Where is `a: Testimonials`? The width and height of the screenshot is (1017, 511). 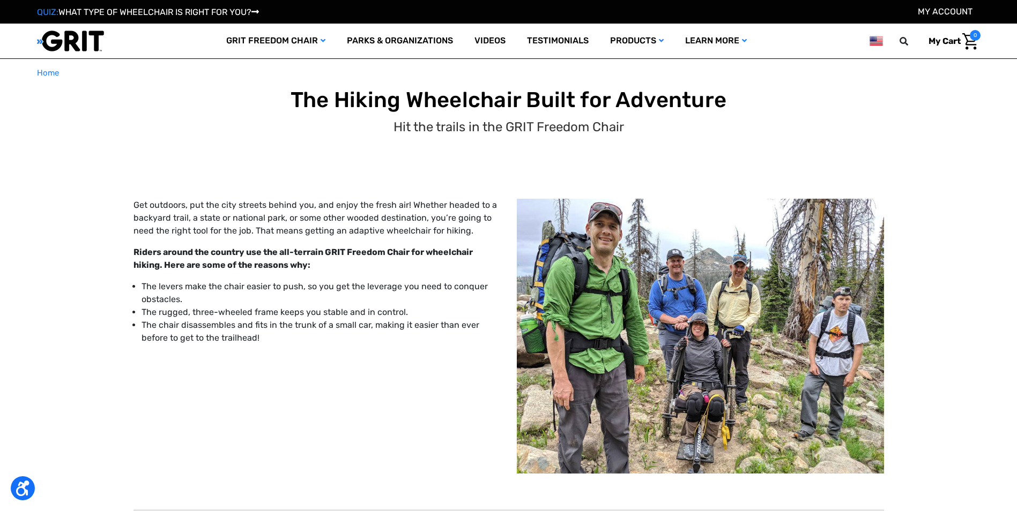 a: Testimonials is located at coordinates (557, 41).